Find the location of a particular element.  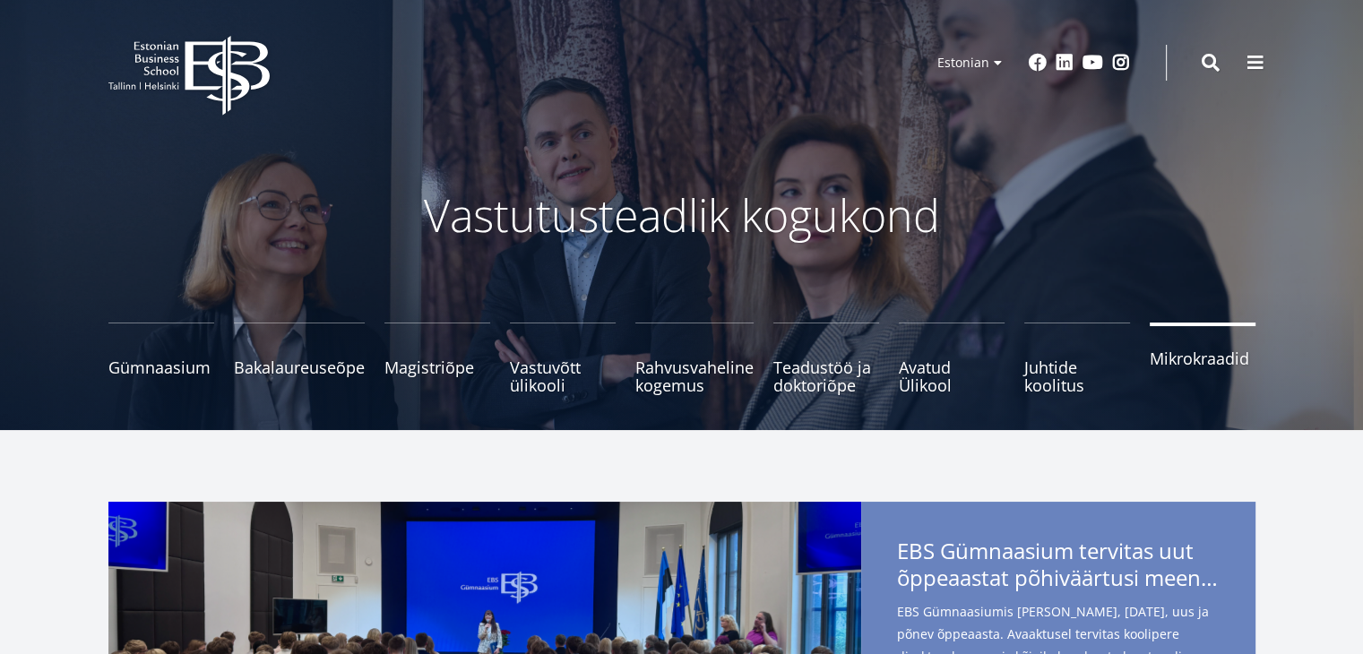

span: EBS Gümnaasium tervitas uut is located at coordinates (1058, 567).